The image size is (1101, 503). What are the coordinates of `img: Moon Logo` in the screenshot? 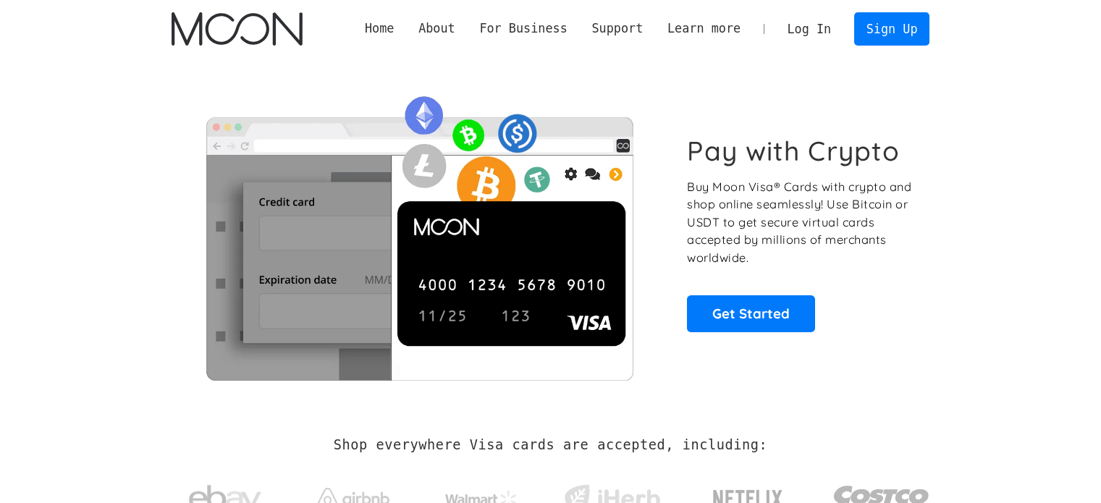 It's located at (237, 29).